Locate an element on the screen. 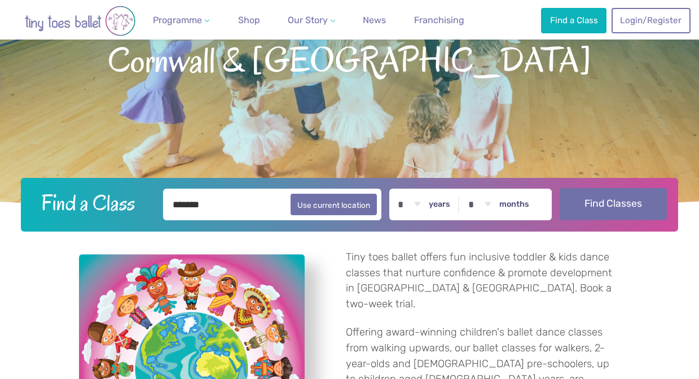  label: months is located at coordinates (514, 204).